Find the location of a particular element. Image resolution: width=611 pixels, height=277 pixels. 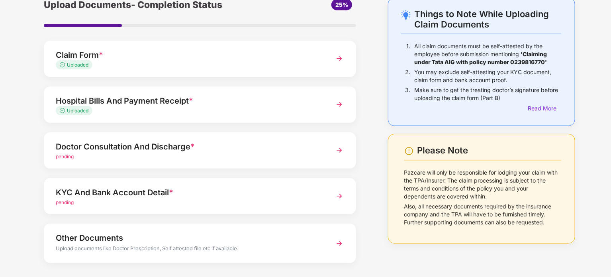

p: Make sure to get the treating doctor’s signature before uploading the claim form (Part B) is located at coordinates (488, 94).